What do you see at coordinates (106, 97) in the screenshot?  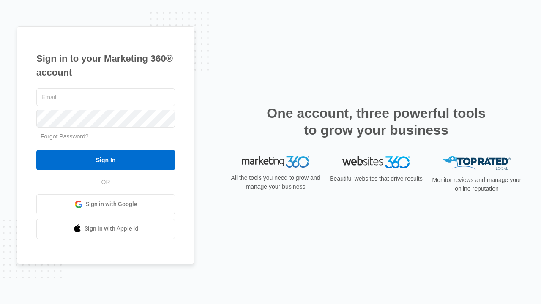 I see `input: Email` at bounding box center [106, 97].